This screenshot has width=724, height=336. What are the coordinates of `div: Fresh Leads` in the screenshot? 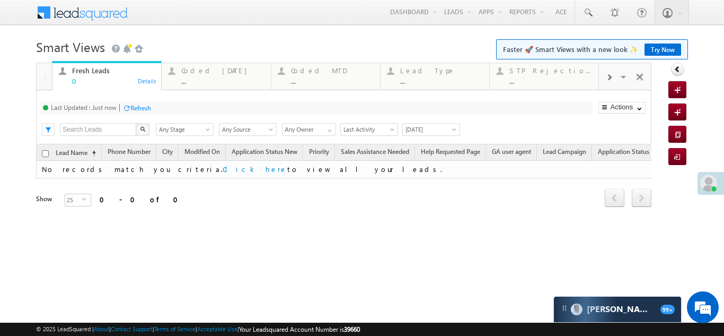 It's located at (113, 71).